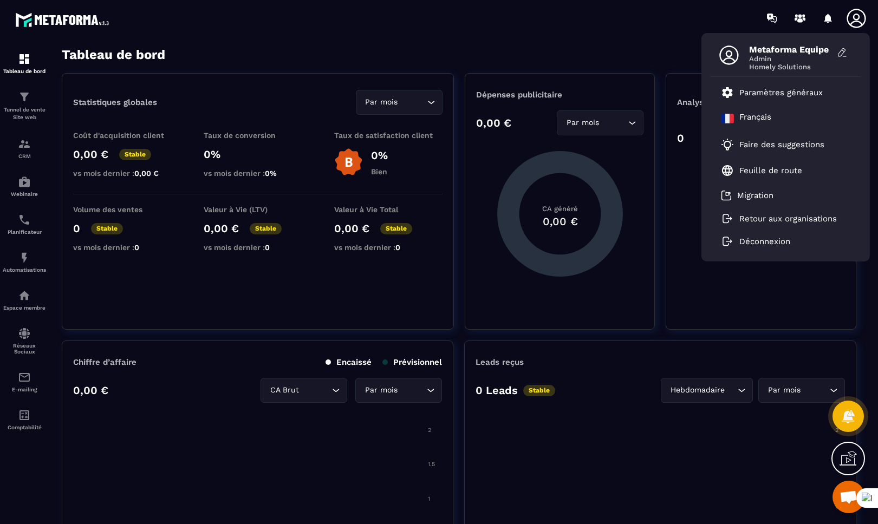 The width and height of the screenshot is (878, 524). I want to click on p: Prévisionnel, so click(412, 362).